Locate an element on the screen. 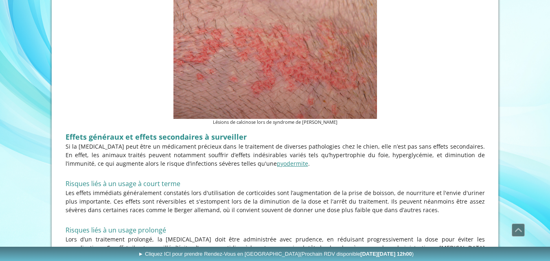 This screenshot has width=550, height=261. span: Effets généraux et effets secondaires à surveiller is located at coordinates (156, 137).